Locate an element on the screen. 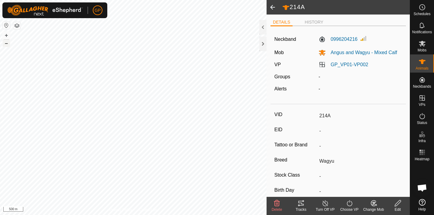 Image resolution: width=434 pixels, height=215 pixels. span: Angus and Wagyu - Mixed Calf is located at coordinates (362, 52).